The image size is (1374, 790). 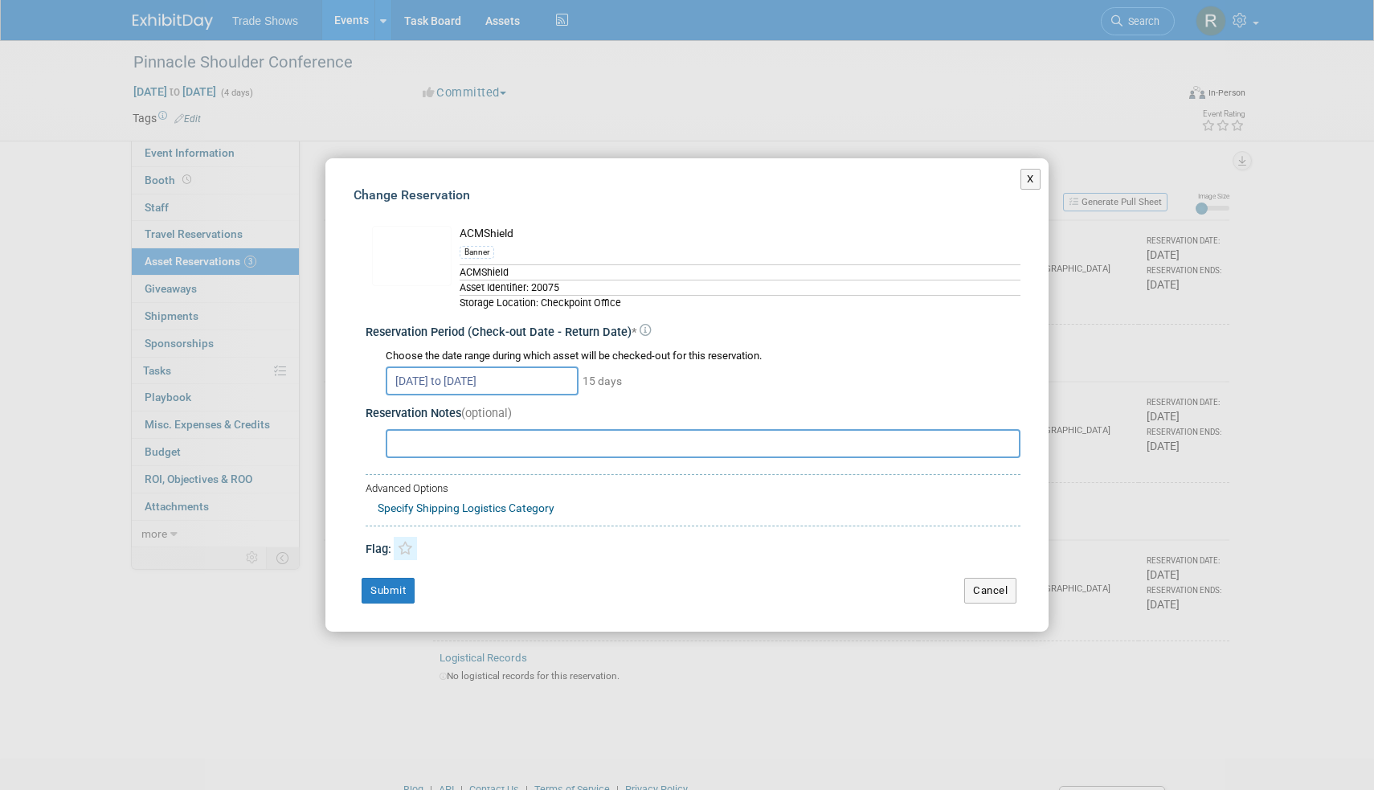 I want to click on div: Reservation Notes, so click(x=692, y=414).